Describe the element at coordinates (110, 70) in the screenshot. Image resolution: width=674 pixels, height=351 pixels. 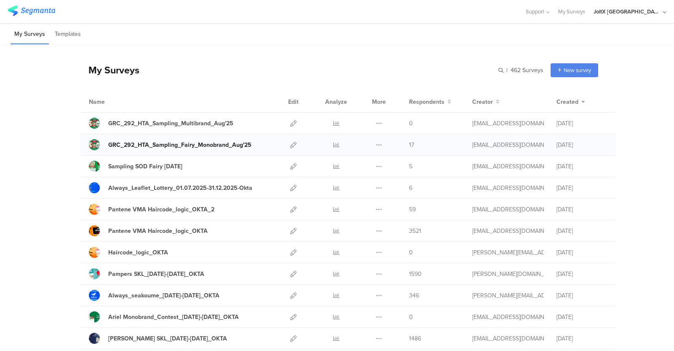
I see `div: My Surveys` at that location.